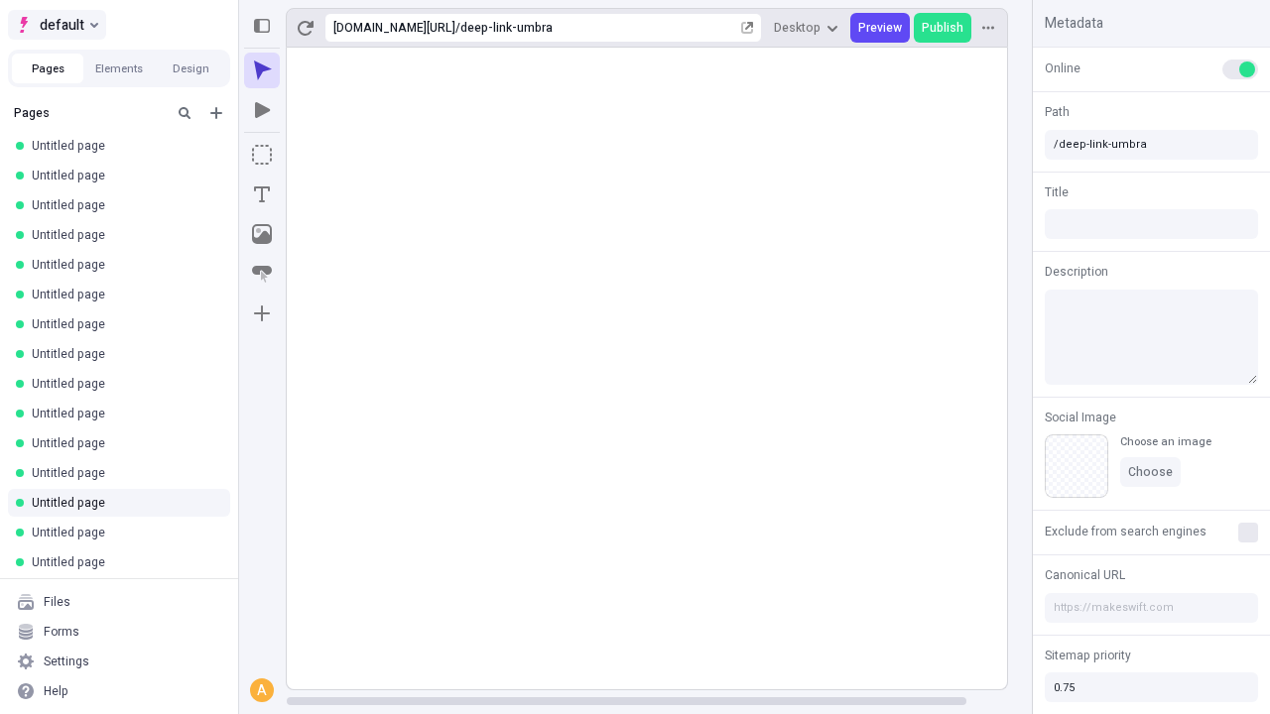 Image resolution: width=1270 pixels, height=714 pixels. What do you see at coordinates (942, 28) in the screenshot?
I see `button: Publish` at bounding box center [942, 28].